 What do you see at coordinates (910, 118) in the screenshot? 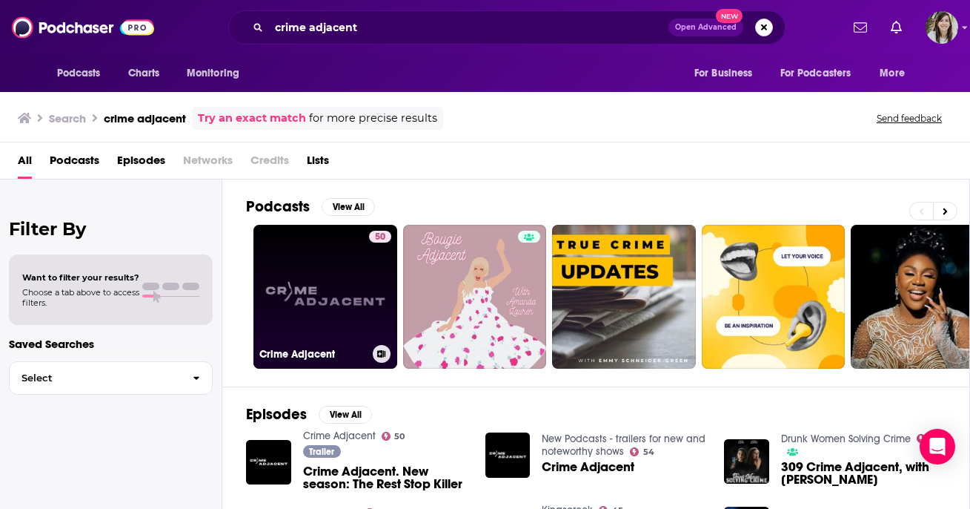
I see `button: Send feedback` at bounding box center [910, 118].